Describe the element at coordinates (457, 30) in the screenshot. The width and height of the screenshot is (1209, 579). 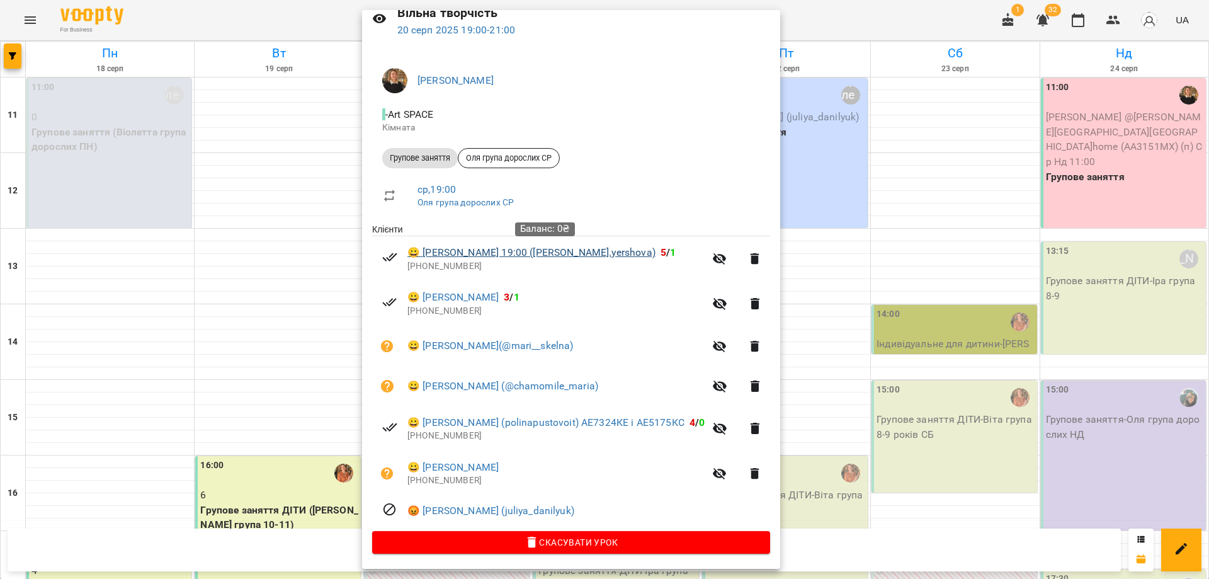
I see `a: 20 серп 2025 19:00-21:00` at that location.